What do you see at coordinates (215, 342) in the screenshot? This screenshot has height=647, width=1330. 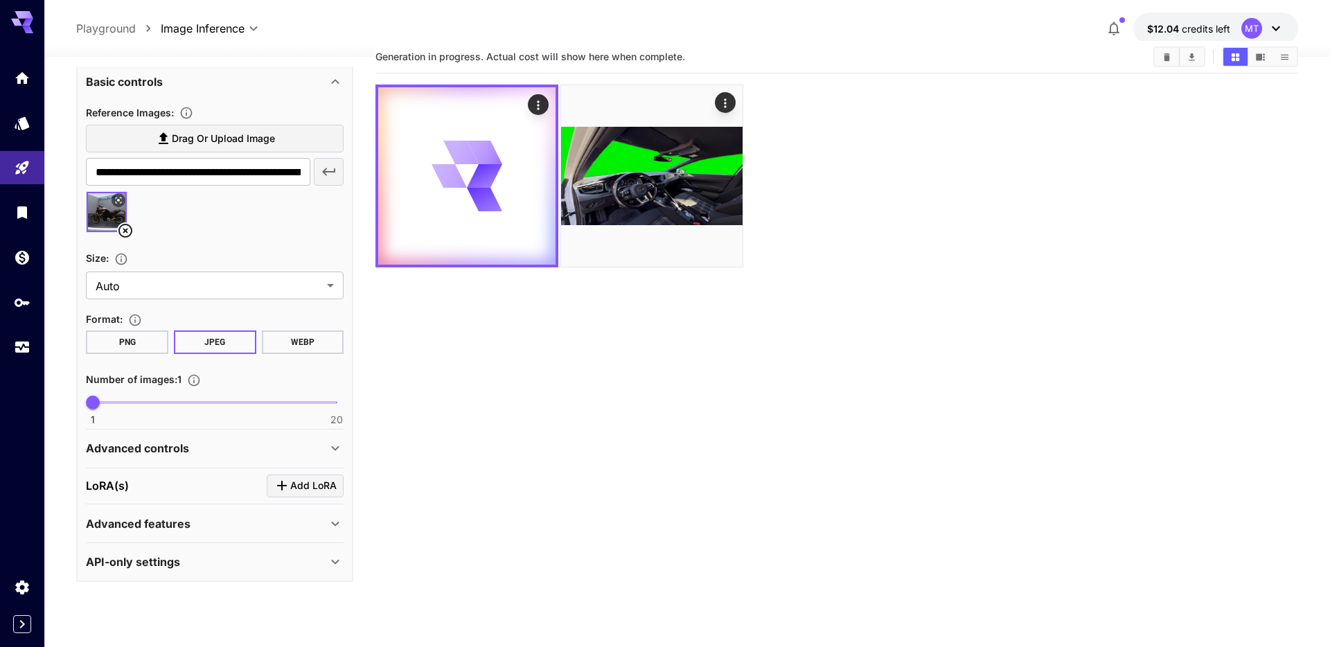 I see `button: JPEG` at bounding box center [215, 342].